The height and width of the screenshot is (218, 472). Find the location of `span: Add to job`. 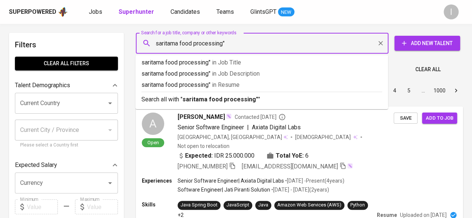

span: Add to job is located at coordinates (439, 118).